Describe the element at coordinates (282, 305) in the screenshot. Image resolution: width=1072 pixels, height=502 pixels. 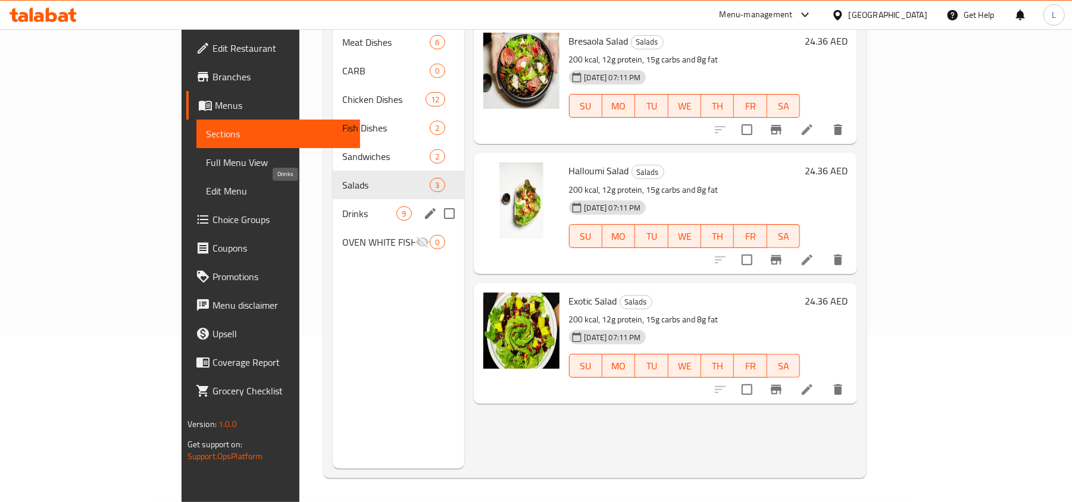
I see `span: Menu disclaimer` at that location.